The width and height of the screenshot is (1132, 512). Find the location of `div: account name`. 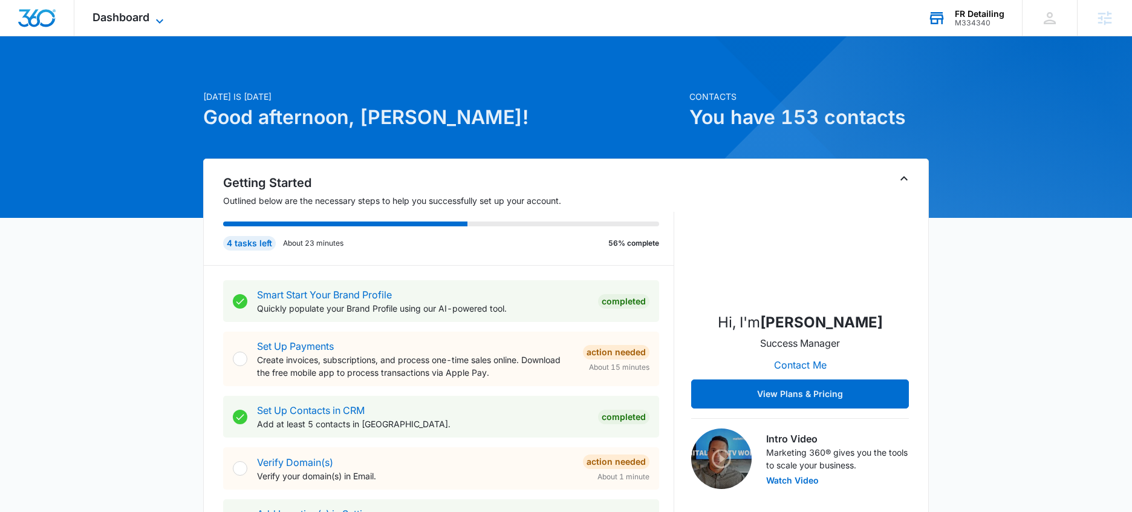

div: account name is located at coordinates (980, 14).